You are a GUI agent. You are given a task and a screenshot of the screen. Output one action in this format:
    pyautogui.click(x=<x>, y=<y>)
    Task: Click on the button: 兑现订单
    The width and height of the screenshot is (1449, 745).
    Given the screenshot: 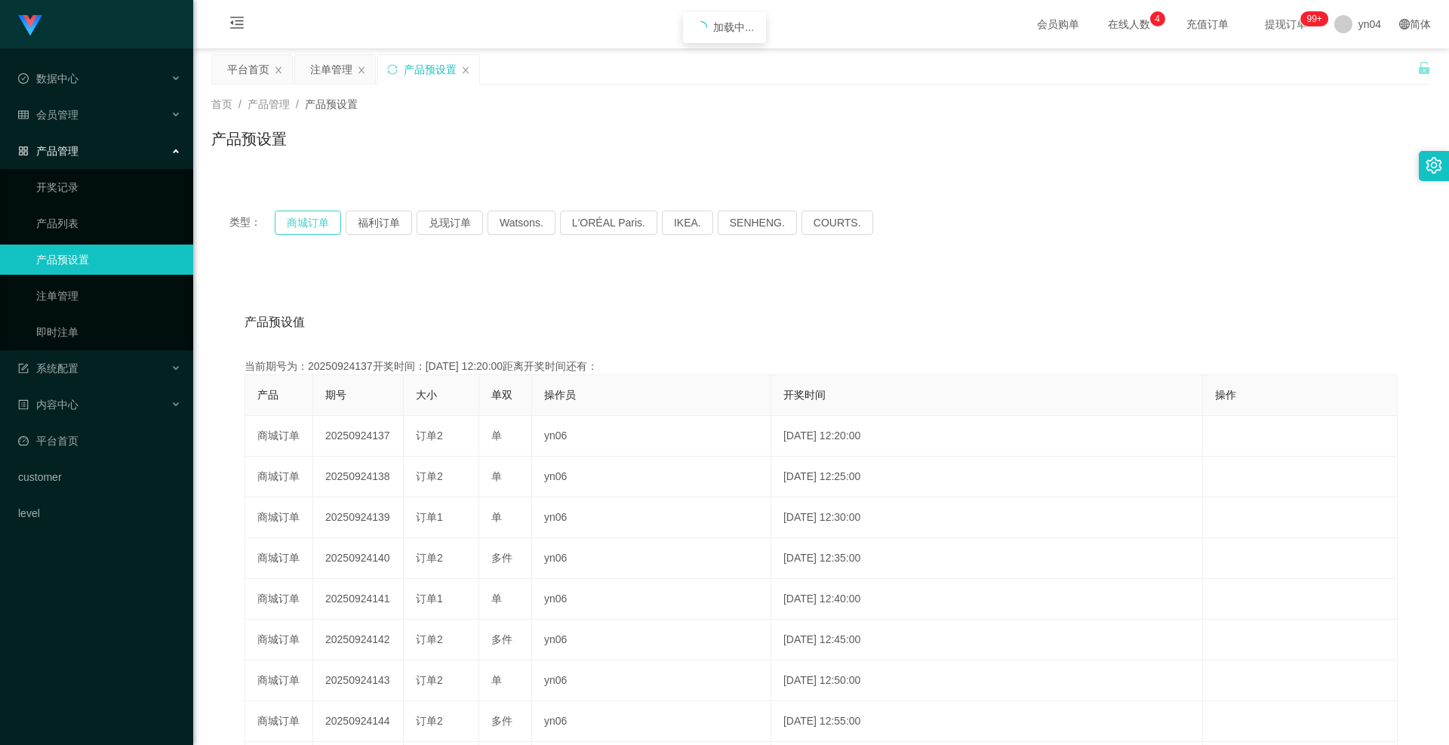 What is the action you would take?
    pyautogui.click(x=450, y=223)
    